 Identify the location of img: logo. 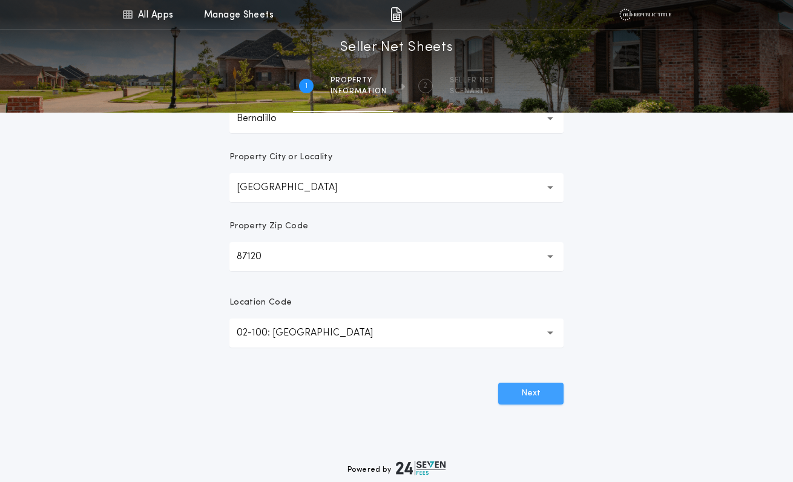
(421, 468).